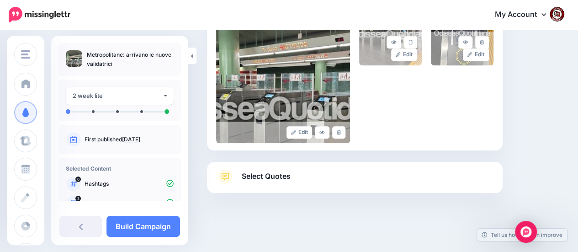  I want to click on p: Images, so click(129, 203).